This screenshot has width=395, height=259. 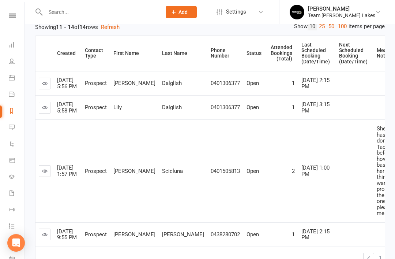 What do you see at coordinates (83, 27) in the screenshot?
I see `strong: 14` at bounding box center [83, 27].